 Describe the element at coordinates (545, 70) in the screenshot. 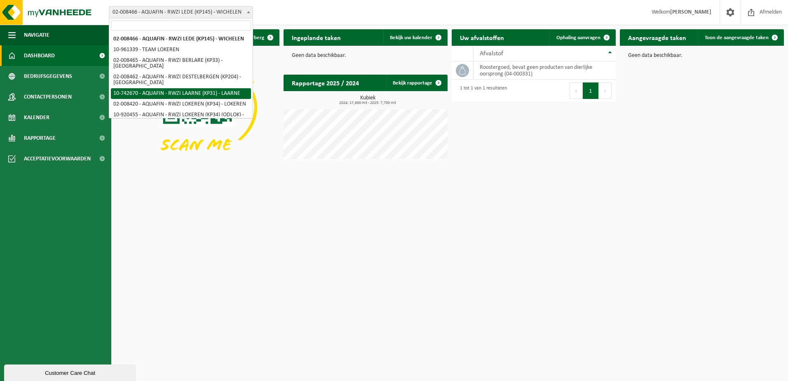

I see `td: roostergoed, bevat geen producten van dierlijke oorsprong (04-000331)` at that location.